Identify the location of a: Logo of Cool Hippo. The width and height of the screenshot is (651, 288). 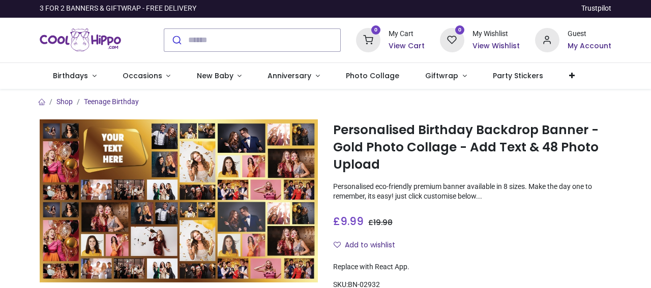
(80, 40).